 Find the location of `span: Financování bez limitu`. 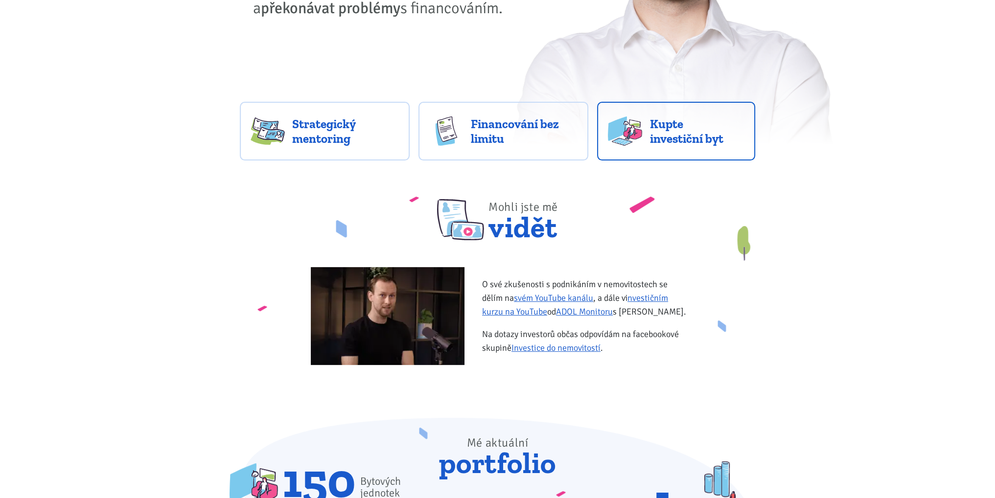

span: Financování bez limitu is located at coordinates (524, 131).